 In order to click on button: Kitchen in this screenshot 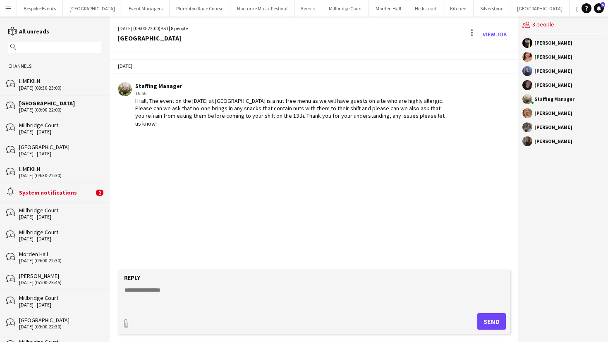, I will do `click(458, 8)`.